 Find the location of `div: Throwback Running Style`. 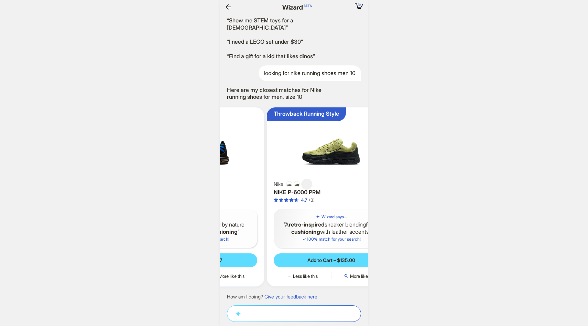

div: Throwback Running Style is located at coordinates (307, 114).